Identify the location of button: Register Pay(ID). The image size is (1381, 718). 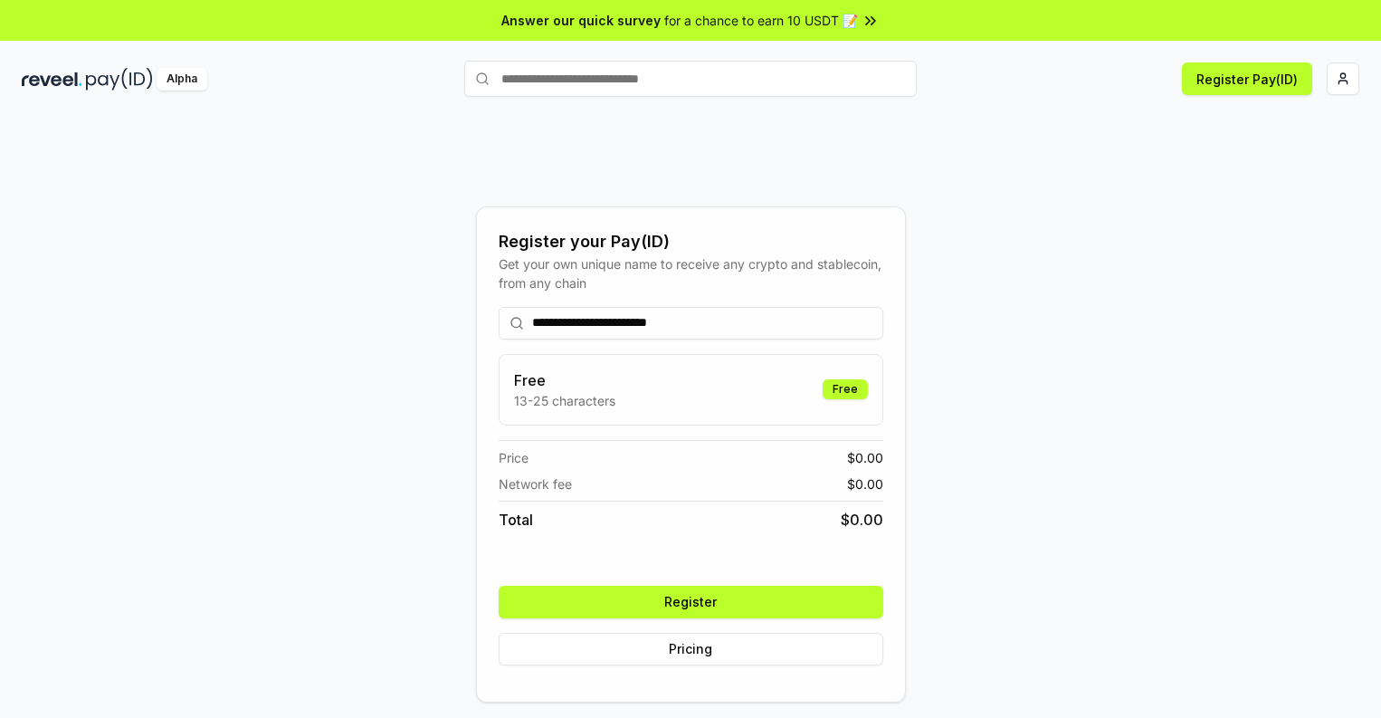
(1247, 79).